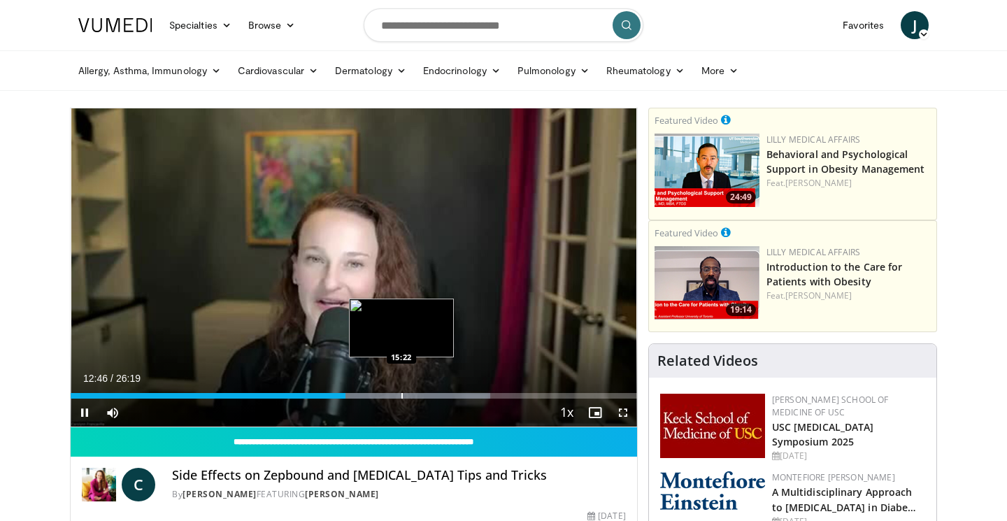 This screenshot has height=521, width=1007. What do you see at coordinates (354, 396) in the screenshot?
I see `div: Progress Bar` at bounding box center [354, 396].